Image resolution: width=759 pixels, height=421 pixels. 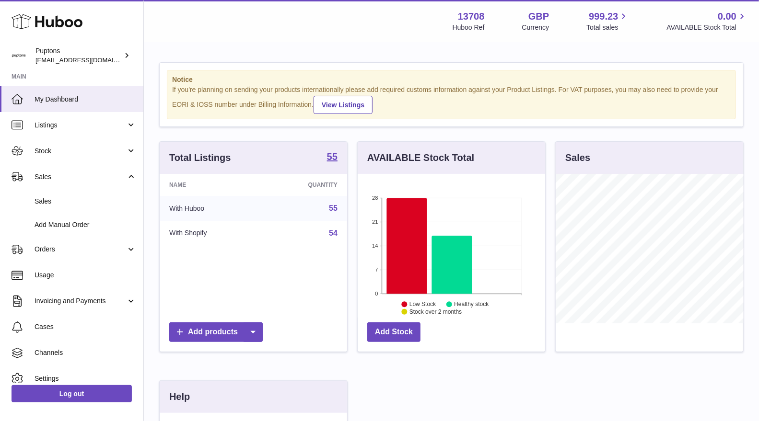 I want to click on span: 999.23, so click(x=603, y=16).